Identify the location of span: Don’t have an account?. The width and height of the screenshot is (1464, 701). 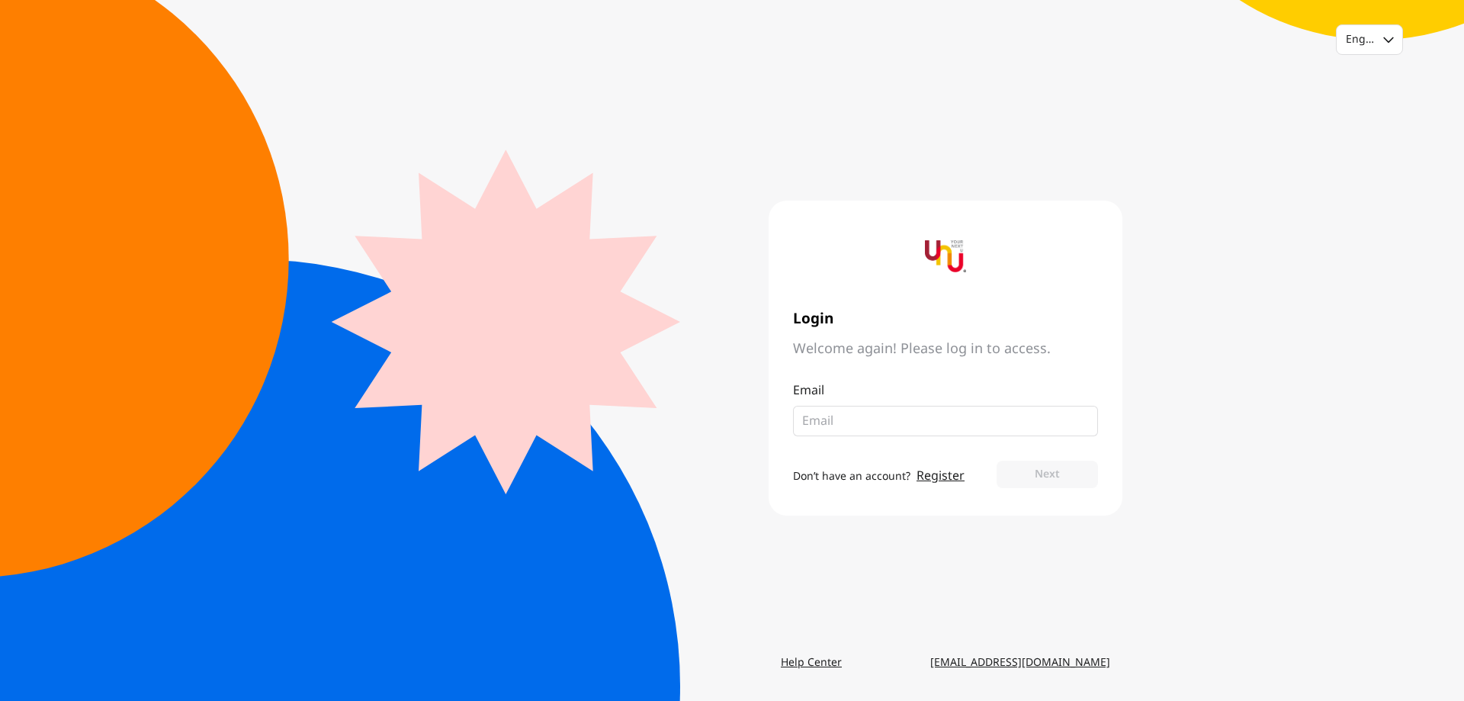
(852, 476).